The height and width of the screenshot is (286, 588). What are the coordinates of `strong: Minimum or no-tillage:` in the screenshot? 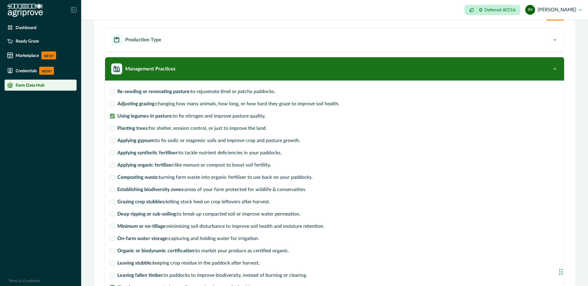 It's located at (142, 226).